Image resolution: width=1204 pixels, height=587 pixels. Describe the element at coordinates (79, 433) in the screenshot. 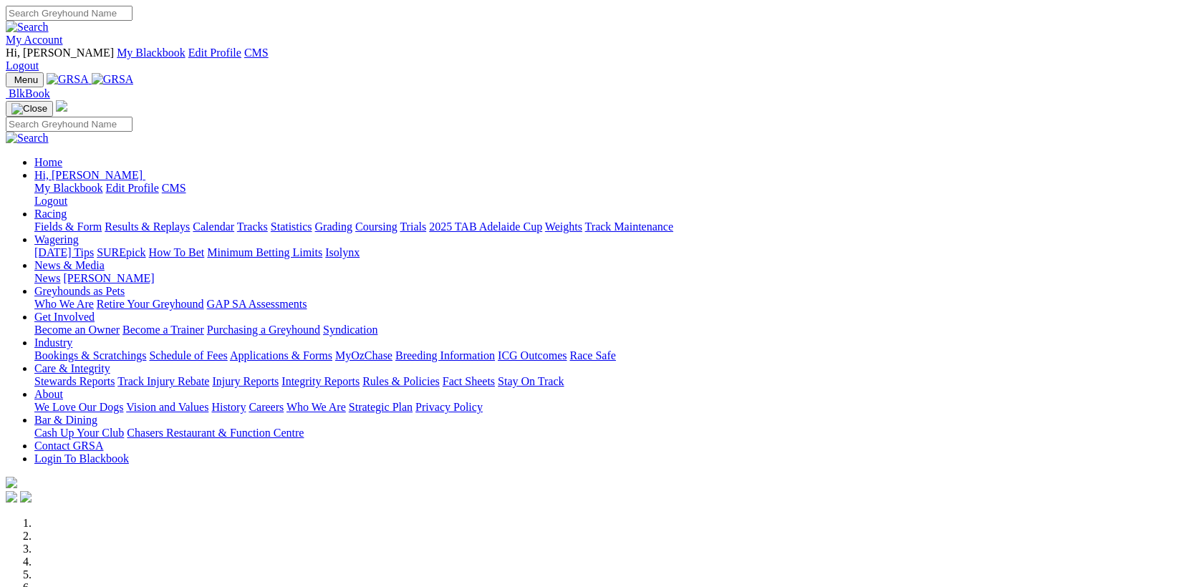

I see `a: Cash Up Your Club` at that location.